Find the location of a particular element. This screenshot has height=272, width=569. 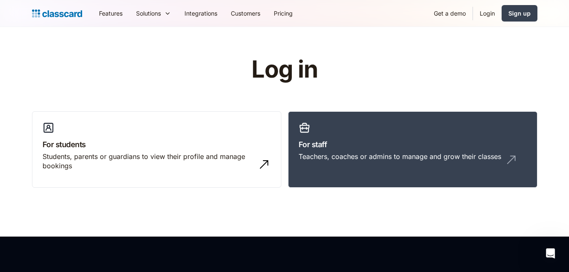

a: Sign up is located at coordinates (519, 13).